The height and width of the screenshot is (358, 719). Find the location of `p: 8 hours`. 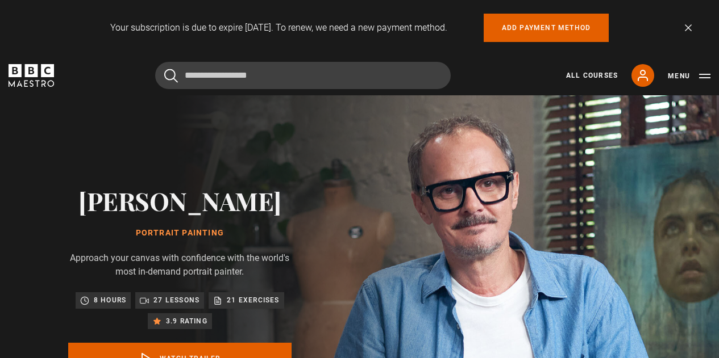

p: 8 hours is located at coordinates (110, 301).